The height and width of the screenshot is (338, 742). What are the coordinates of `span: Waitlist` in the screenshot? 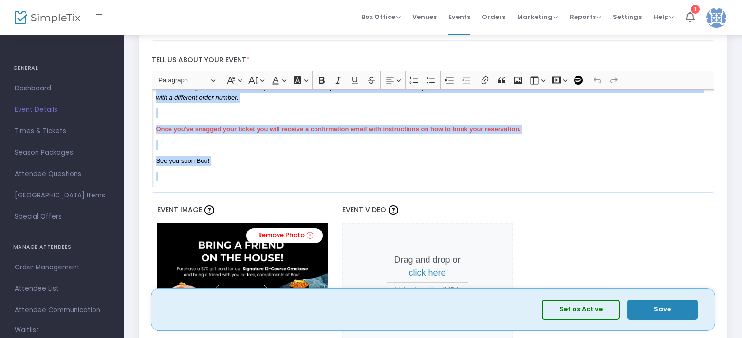 It's located at (27, 331).